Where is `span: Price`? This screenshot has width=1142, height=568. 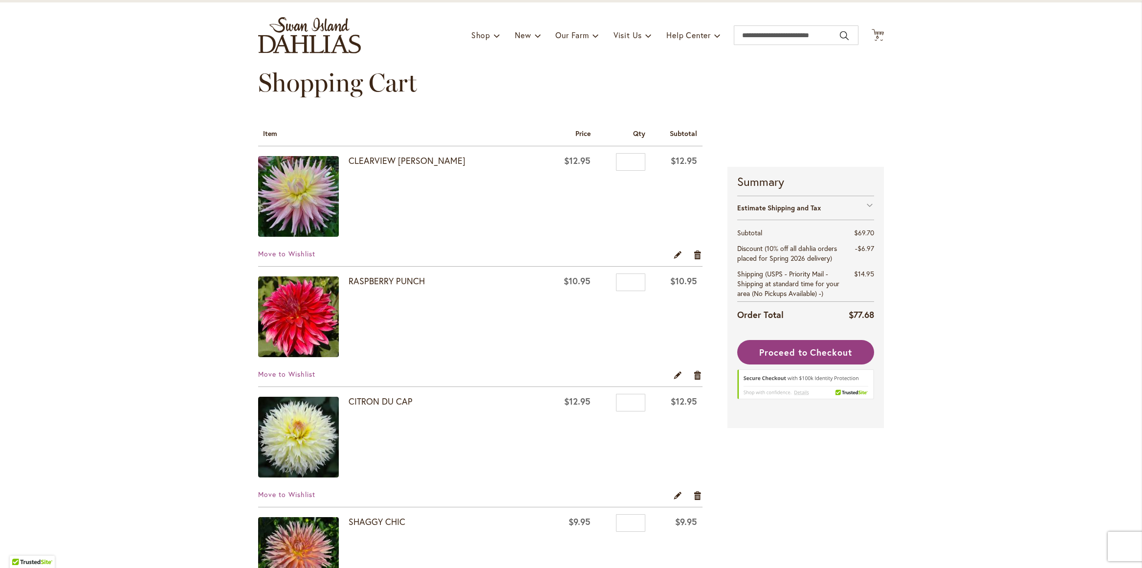 span: Price is located at coordinates (583, 133).